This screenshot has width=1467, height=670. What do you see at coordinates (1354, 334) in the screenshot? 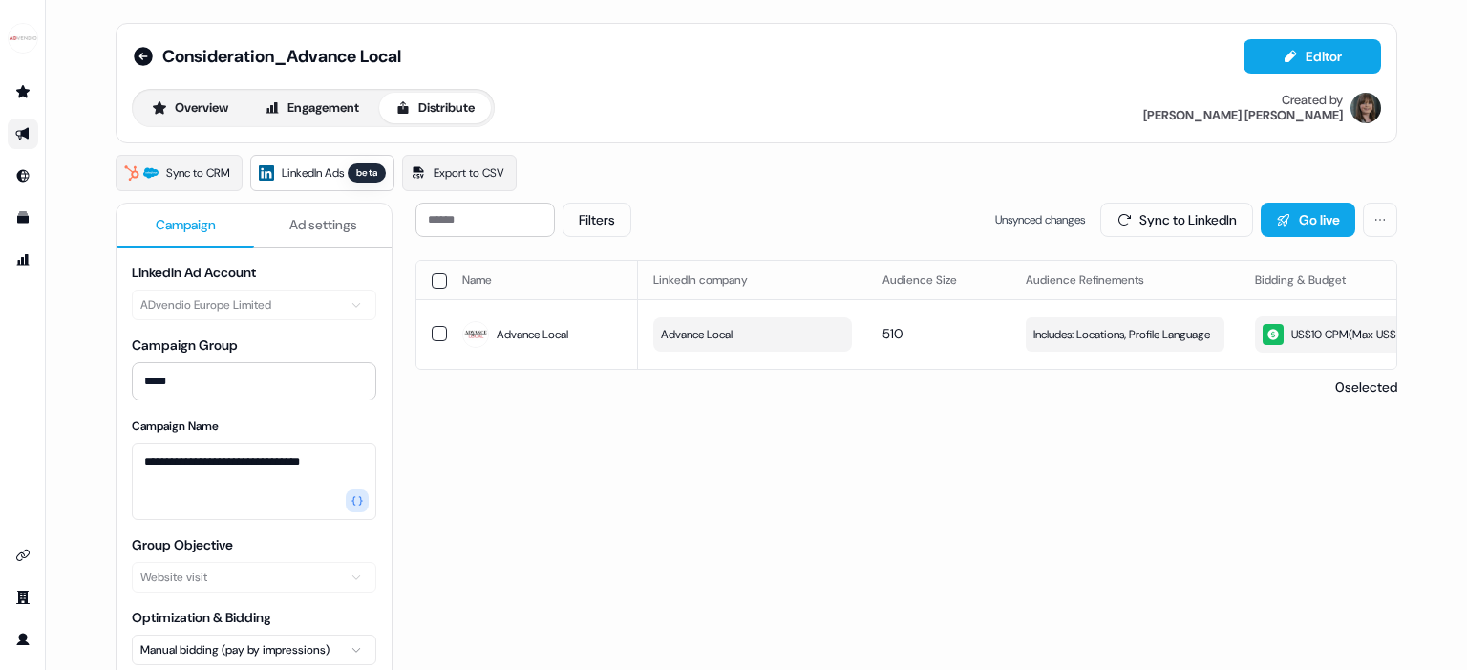
I see `button: US$10 CPM(Max US$10/day)` at bounding box center [1354, 334].